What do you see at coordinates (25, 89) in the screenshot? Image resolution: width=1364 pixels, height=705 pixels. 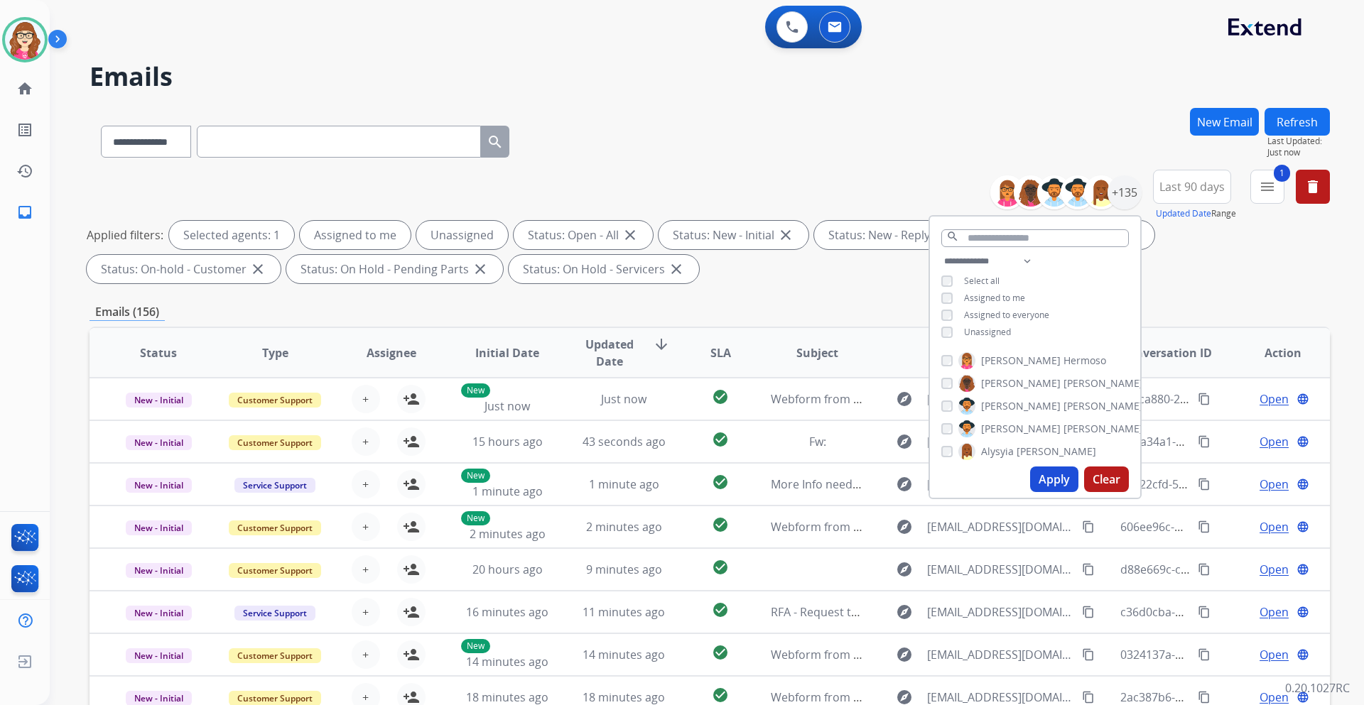 I see `mat-icon: home` at bounding box center [25, 89].